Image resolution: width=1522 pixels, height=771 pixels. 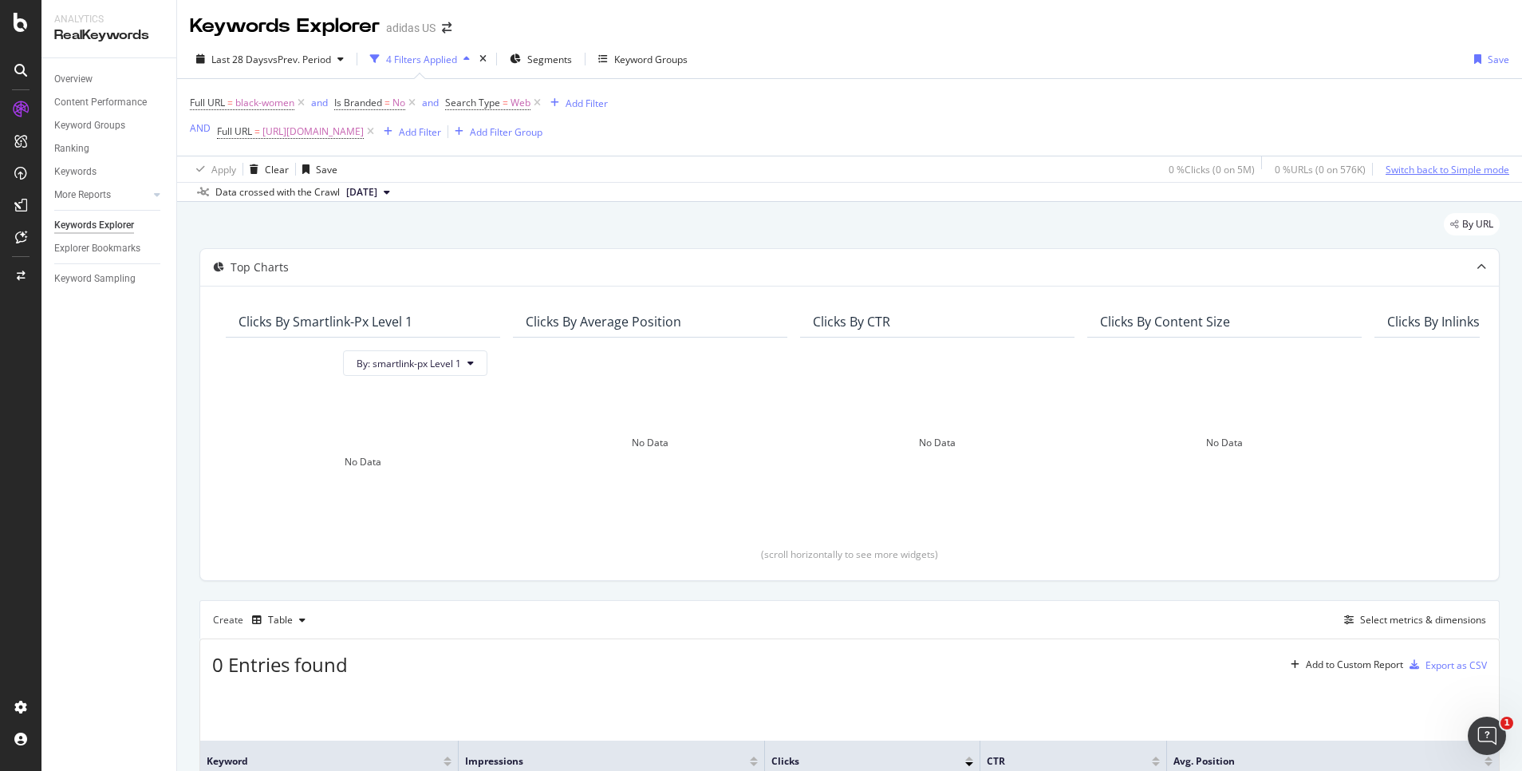 I want to click on a: Source reference 9275979:, so click(x=81, y=87).